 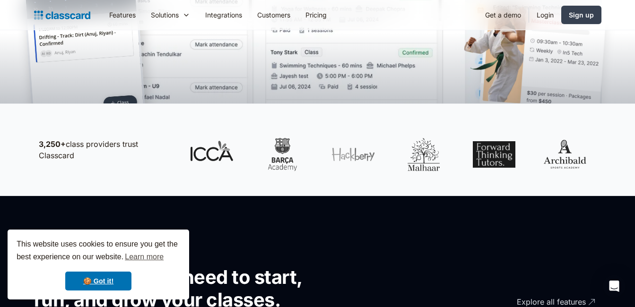 What do you see at coordinates (144, 257) in the screenshot?
I see `a: learn more about cookies` at bounding box center [144, 257].